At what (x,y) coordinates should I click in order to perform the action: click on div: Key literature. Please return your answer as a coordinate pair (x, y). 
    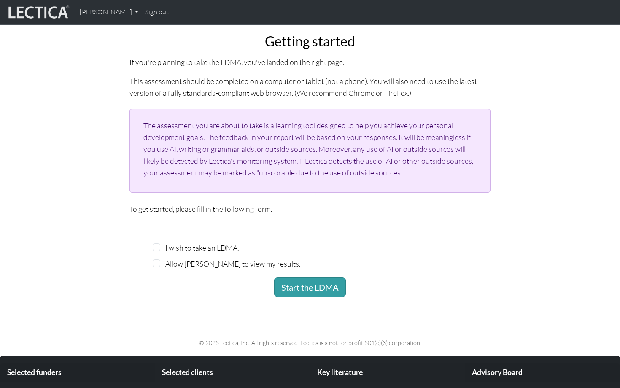
    Looking at the image, I should click on (387, 372).